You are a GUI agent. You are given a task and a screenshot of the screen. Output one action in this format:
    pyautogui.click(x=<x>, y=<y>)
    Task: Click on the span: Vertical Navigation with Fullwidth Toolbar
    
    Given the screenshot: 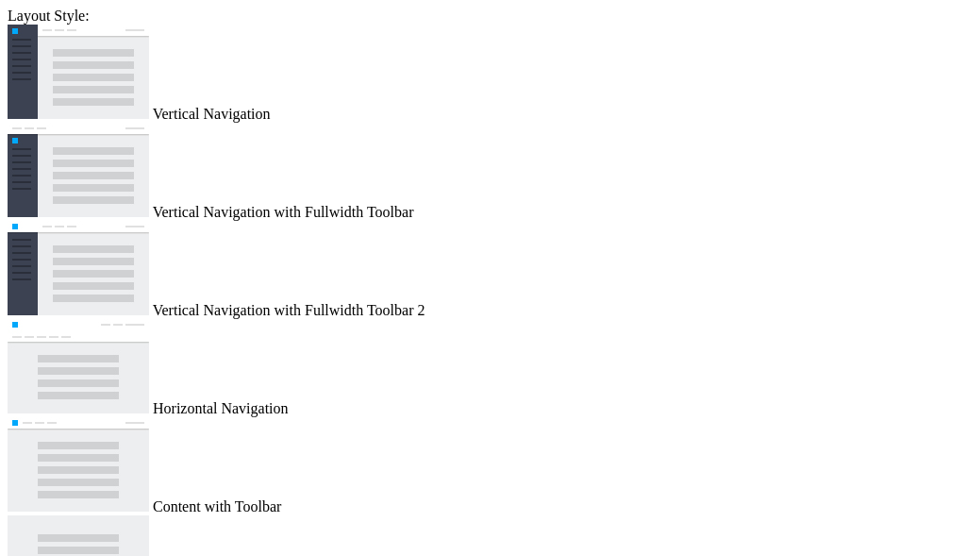 What is the action you would take?
    pyautogui.click(x=283, y=211)
    